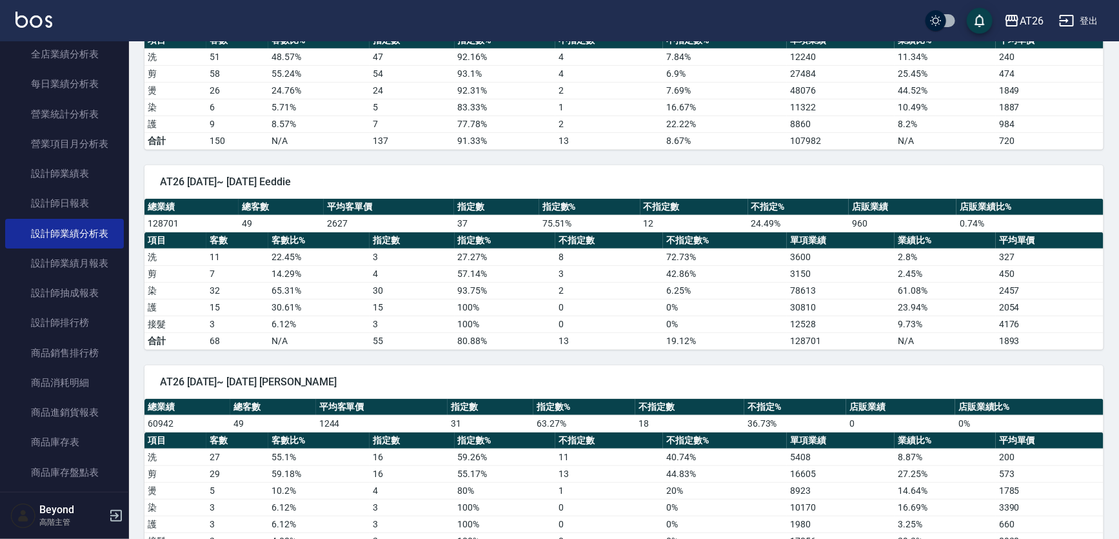 The image size is (1119, 539). What do you see at coordinates (192, 207) in the screenshot?
I see `th: 總業績` at bounding box center [192, 207].